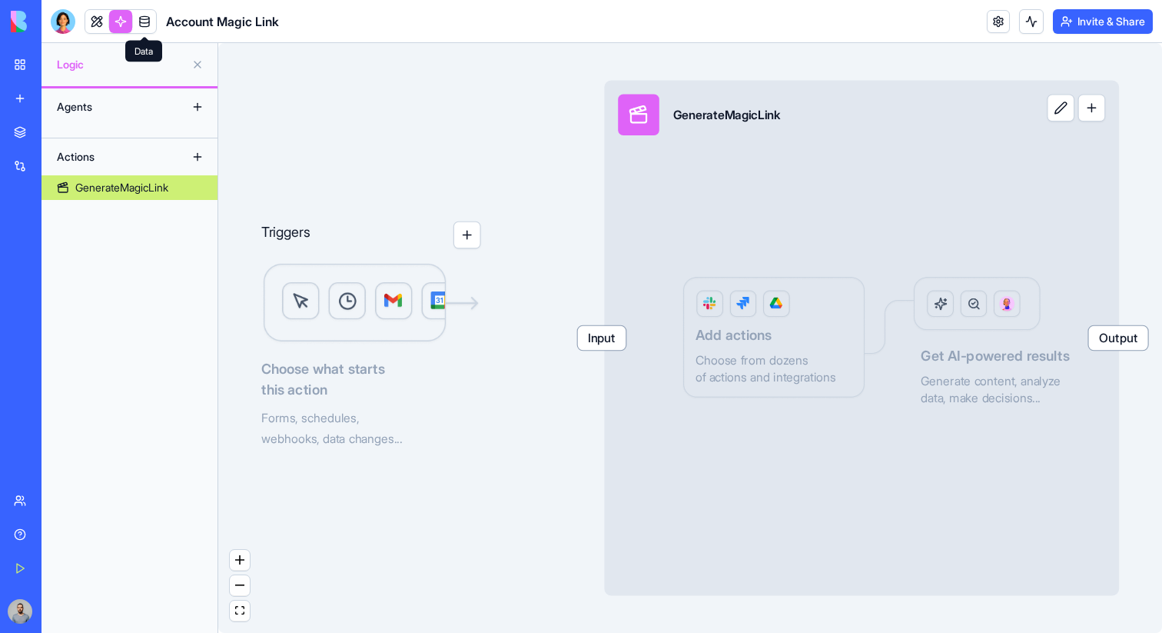 Image resolution: width=1162 pixels, height=633 pixels. What do you see at coordinates (144, 51) in the screenshot?
I see `div: Data` at bounding box center [144, 51].